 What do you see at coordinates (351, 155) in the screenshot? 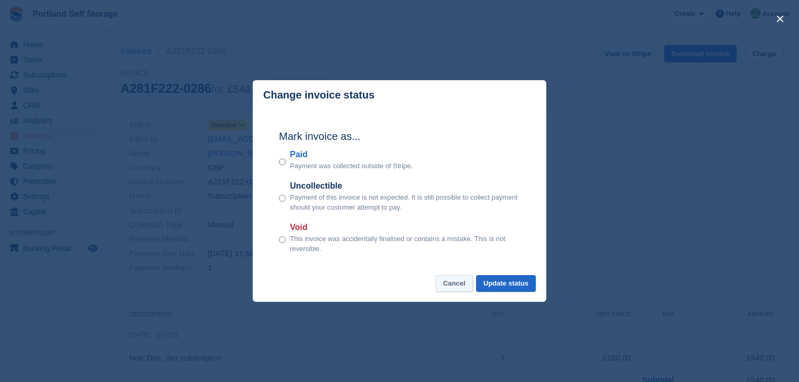
I see `label: Paid` at bounding box center [351, 155].